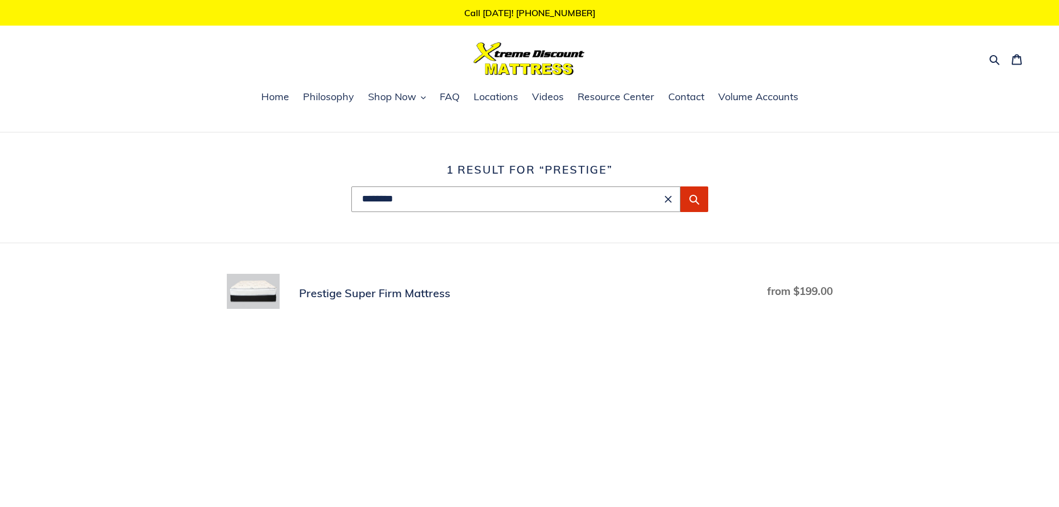 Image resolution: width=1059 pixels, height=507 pixels. What do you see at coordinates (616, 97) in the screenshot?
I see `span: Resource Center` at bounding box center [616, 97].